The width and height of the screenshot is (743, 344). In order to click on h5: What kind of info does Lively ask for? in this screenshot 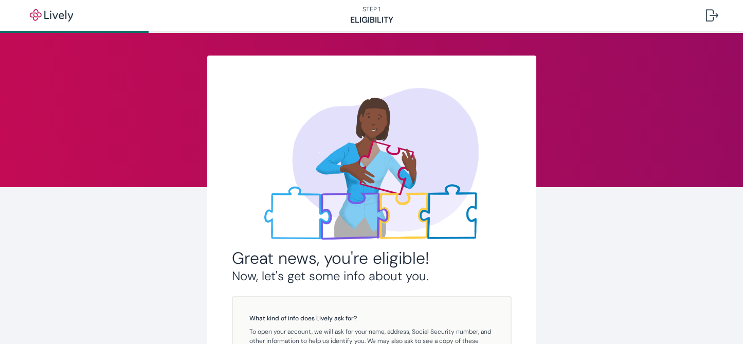, I will do `click(372, 318)`.